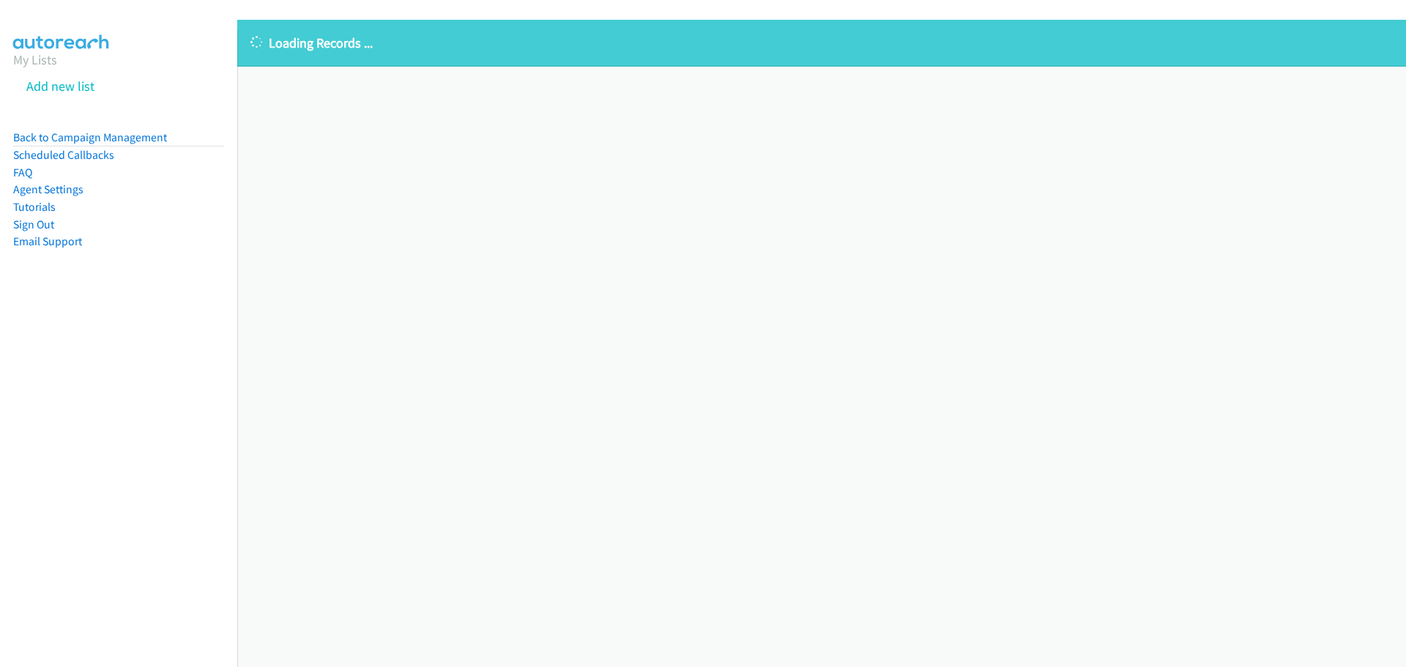 The width and height of the screenshot is (1406, 667). Describe the element at coordinates (48, 241) in the screenshot. I see `a: Email Support` at that location.